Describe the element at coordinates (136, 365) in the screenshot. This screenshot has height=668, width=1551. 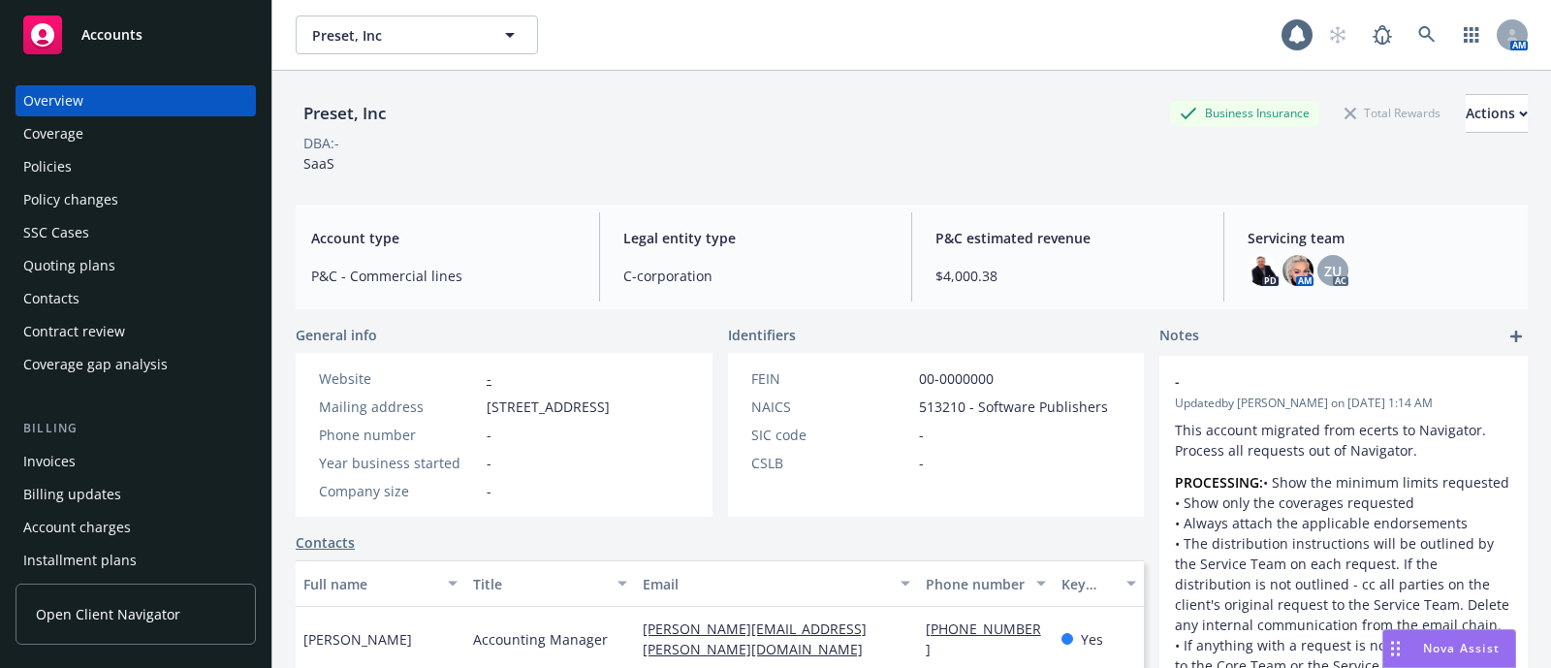
I see `a: Coverage gap analysis` at that location.